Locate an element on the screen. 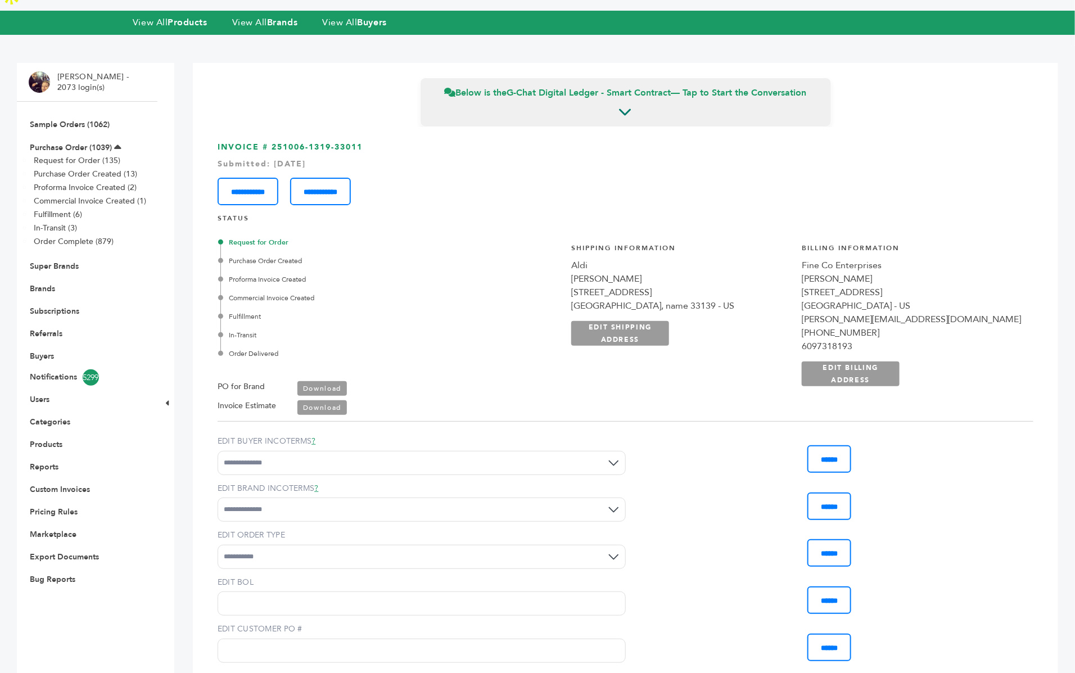  div: Commercial Invoice Created is located at coordinates (362, 298).